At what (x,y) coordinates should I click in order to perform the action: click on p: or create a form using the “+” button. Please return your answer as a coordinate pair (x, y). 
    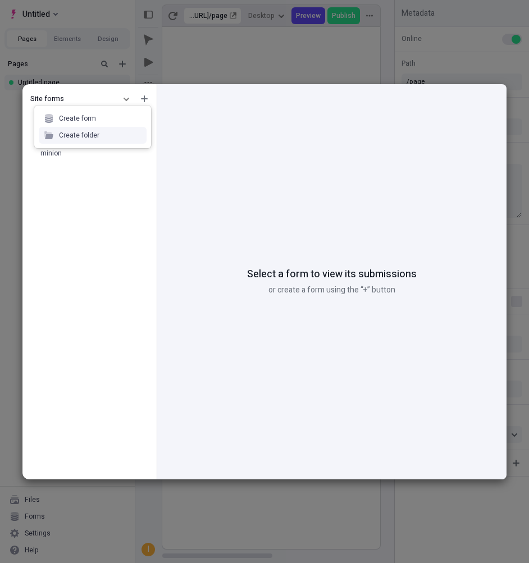
    Looking at the image, I should click on (332, 290).